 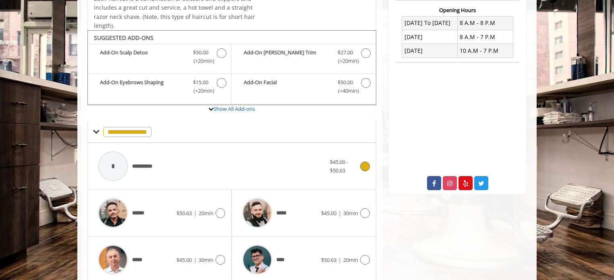 I want to click on b: Add-On Scalp Detox, so click(x=142, y=57).